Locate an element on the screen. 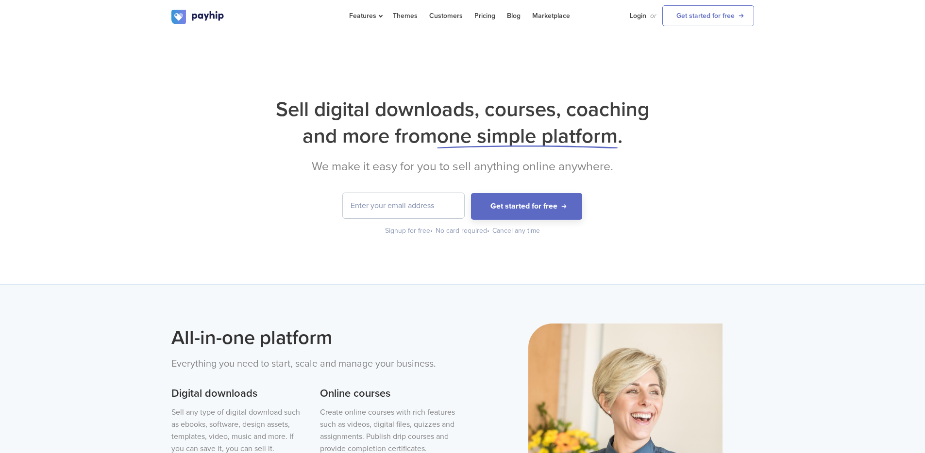 The image size is (925, 453). h3: Online courses is located at coordinates (387, 394).